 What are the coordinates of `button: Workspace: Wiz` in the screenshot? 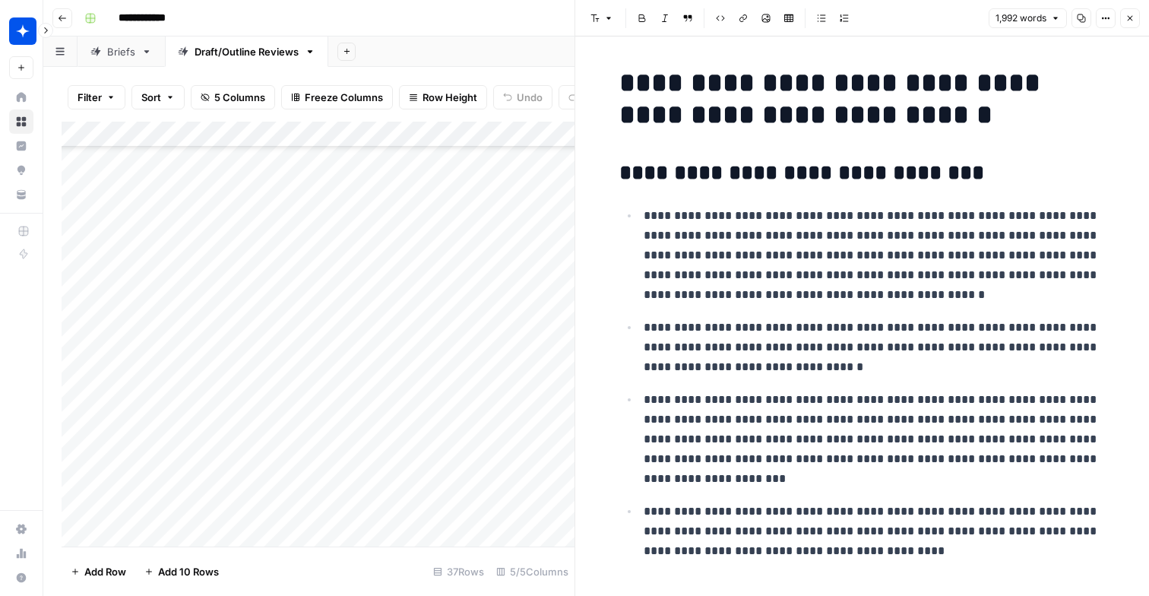 It's located at (21, 31).